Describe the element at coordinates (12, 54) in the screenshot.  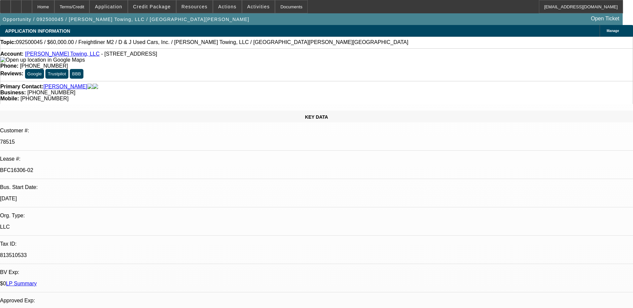
I see `strong: Account:` at that location.